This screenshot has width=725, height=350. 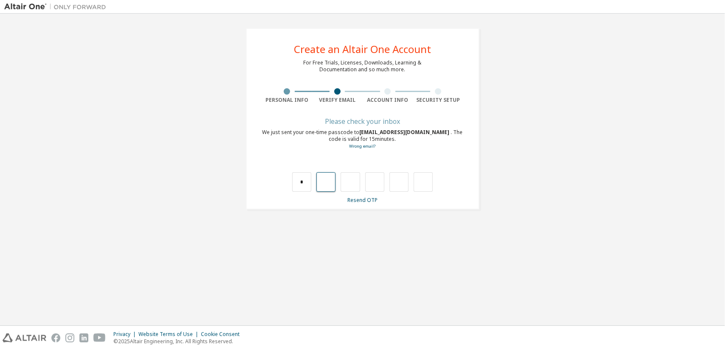 What do you see at coordinates (84, 338) in the screenshot?
I see `img: linkedin.svg` at bounding box center [84, 338].